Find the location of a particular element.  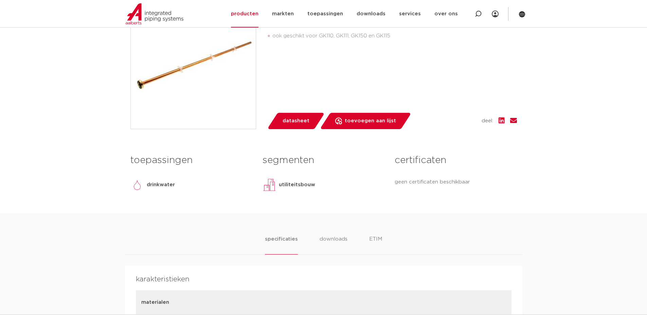

img: drinkwater is located at coordinates (137, 185).